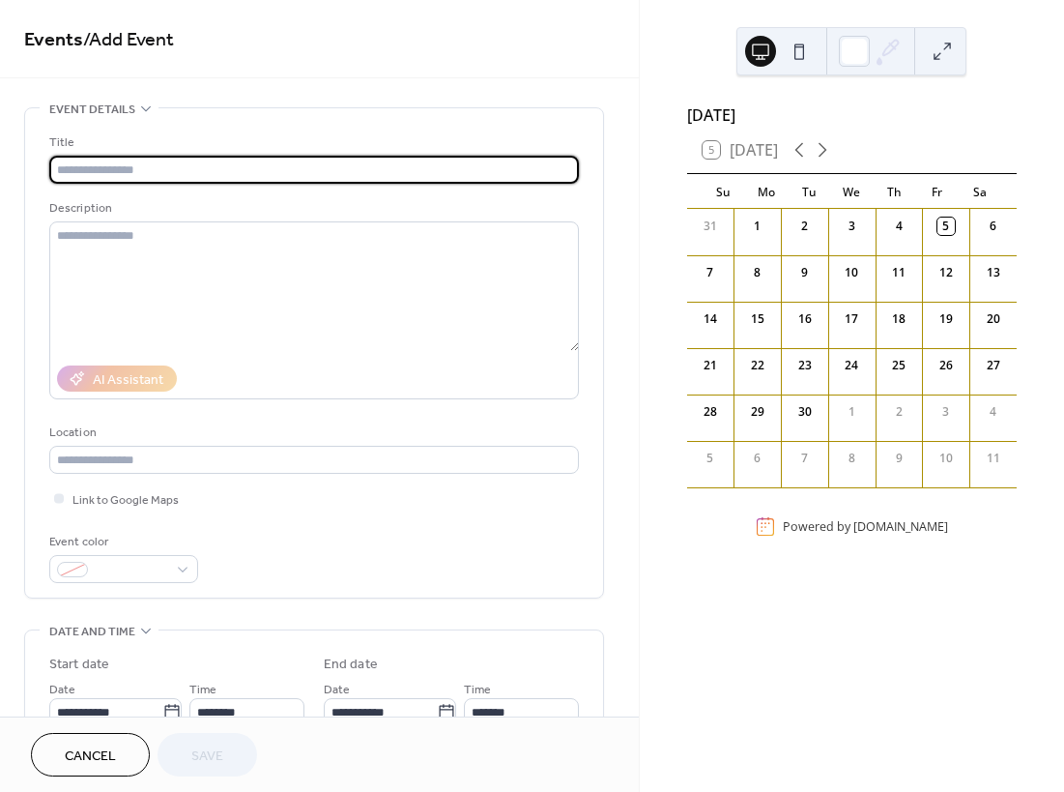 The image size is (1064, 792). Describe the element at coordinates (852, 191) in the screenshot. I see `div: We` at that location.